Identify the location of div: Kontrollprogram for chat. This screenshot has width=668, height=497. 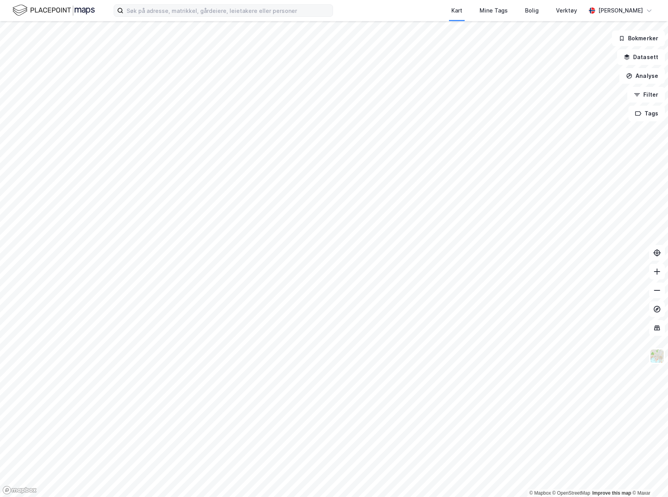
(648, 479).